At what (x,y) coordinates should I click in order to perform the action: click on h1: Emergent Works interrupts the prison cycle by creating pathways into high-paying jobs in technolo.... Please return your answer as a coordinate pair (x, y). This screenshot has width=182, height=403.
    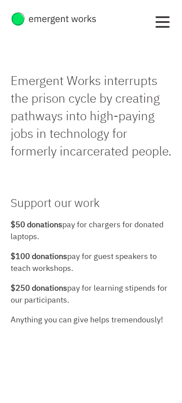
    Looking at the image, I should click on (91, 117).